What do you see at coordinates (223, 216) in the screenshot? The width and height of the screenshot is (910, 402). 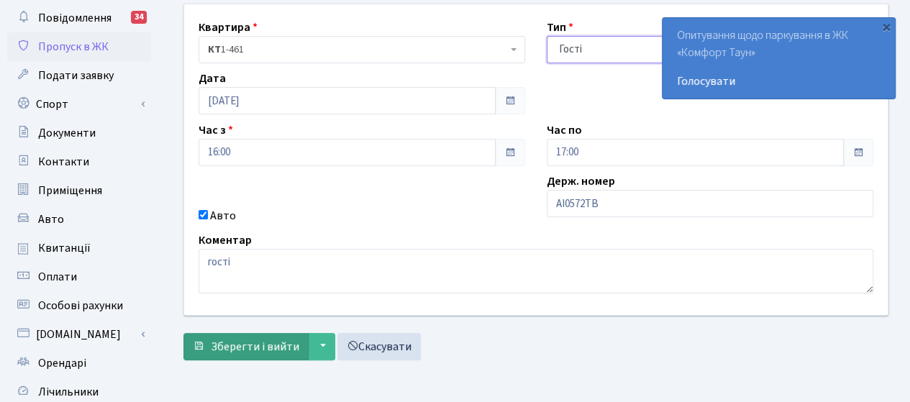 I see `label: Авто` at bounding box center [223, 216].